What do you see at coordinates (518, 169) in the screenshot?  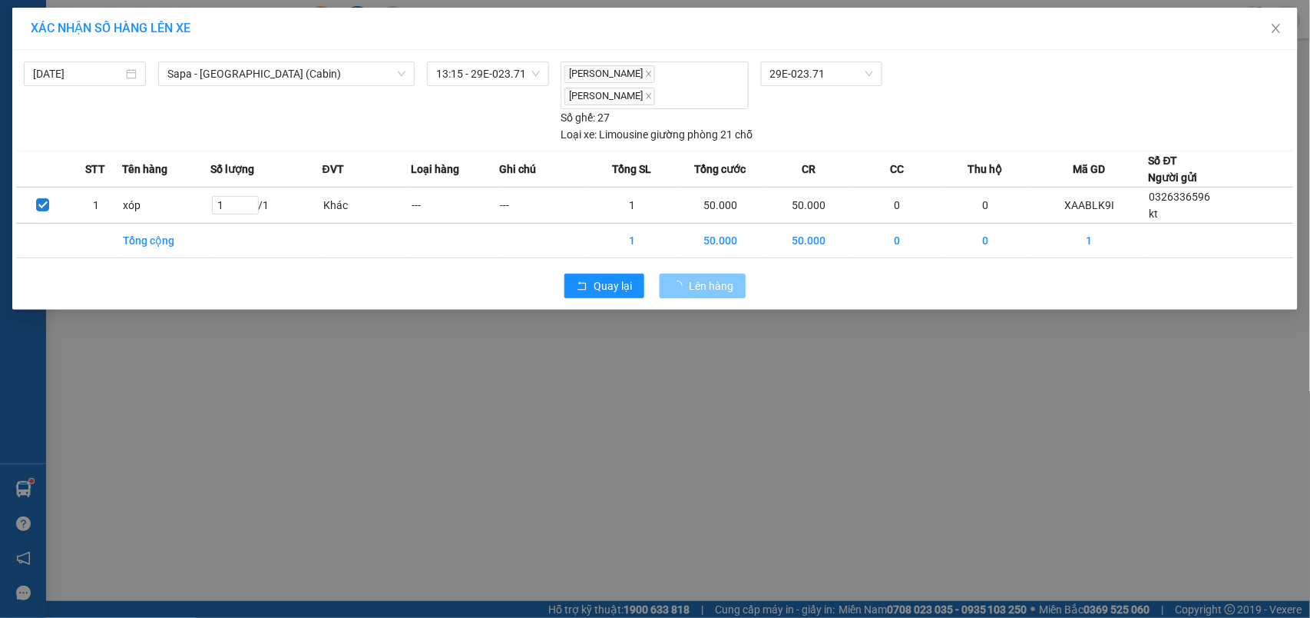 I see `span: Ghi chú` at bounding box center [518, 169].